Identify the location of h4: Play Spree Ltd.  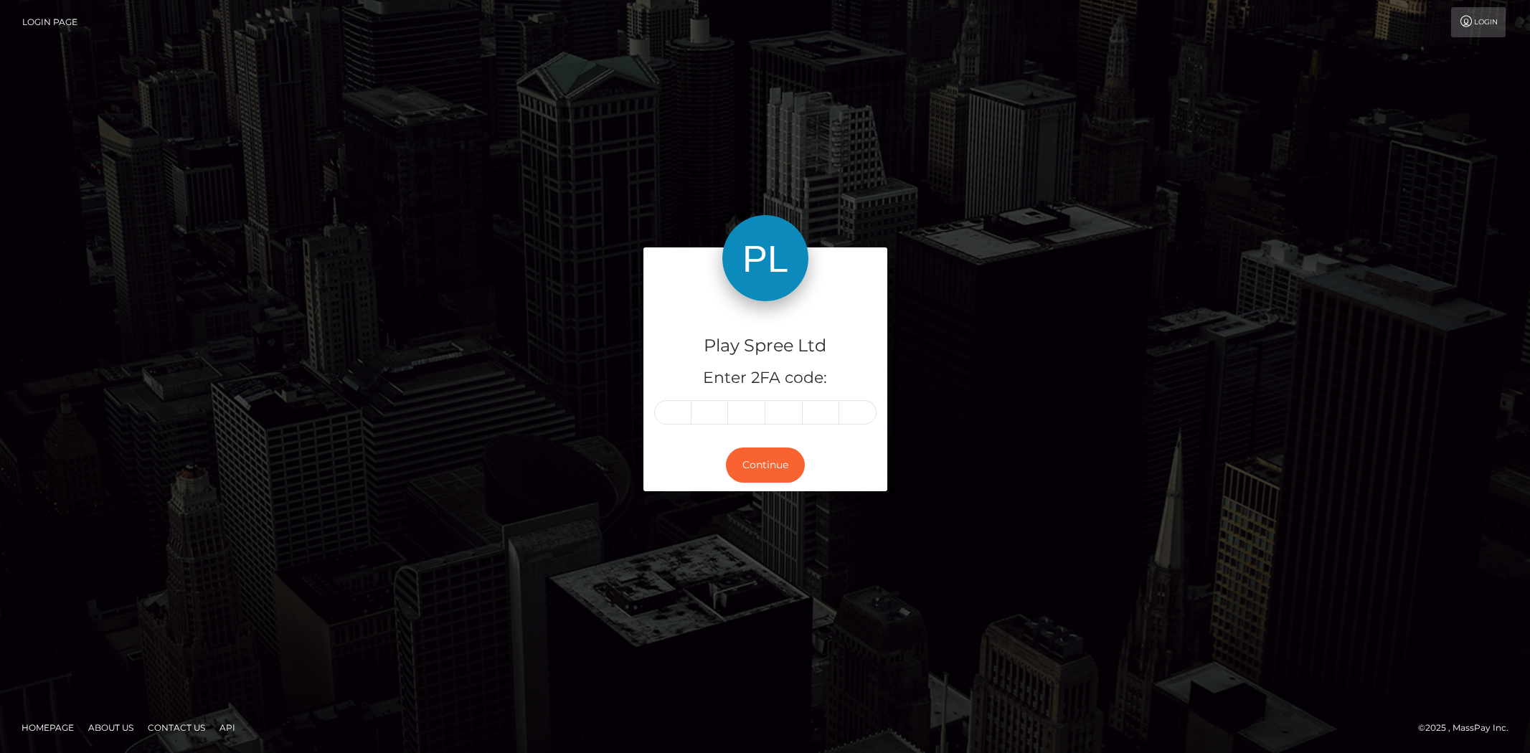
(765, 346).